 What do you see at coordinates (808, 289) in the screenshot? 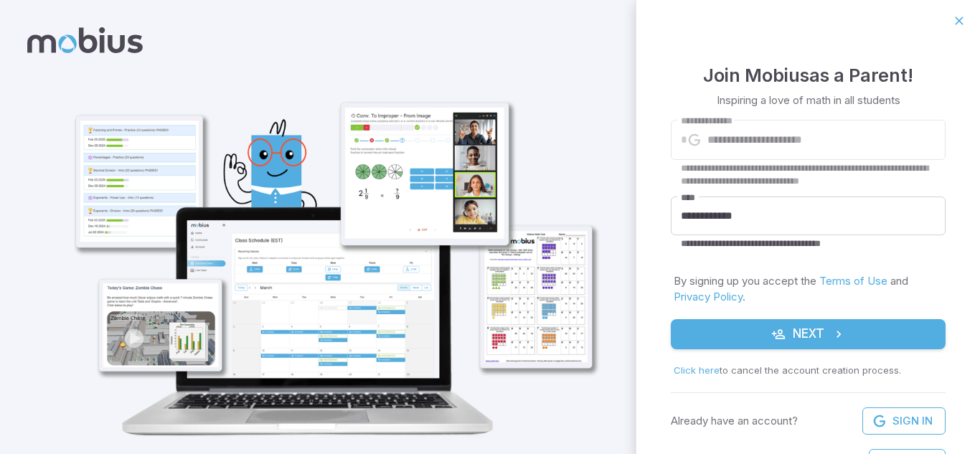
I see `p: By signing up you accept the and .` at bounding box center [808, 289].